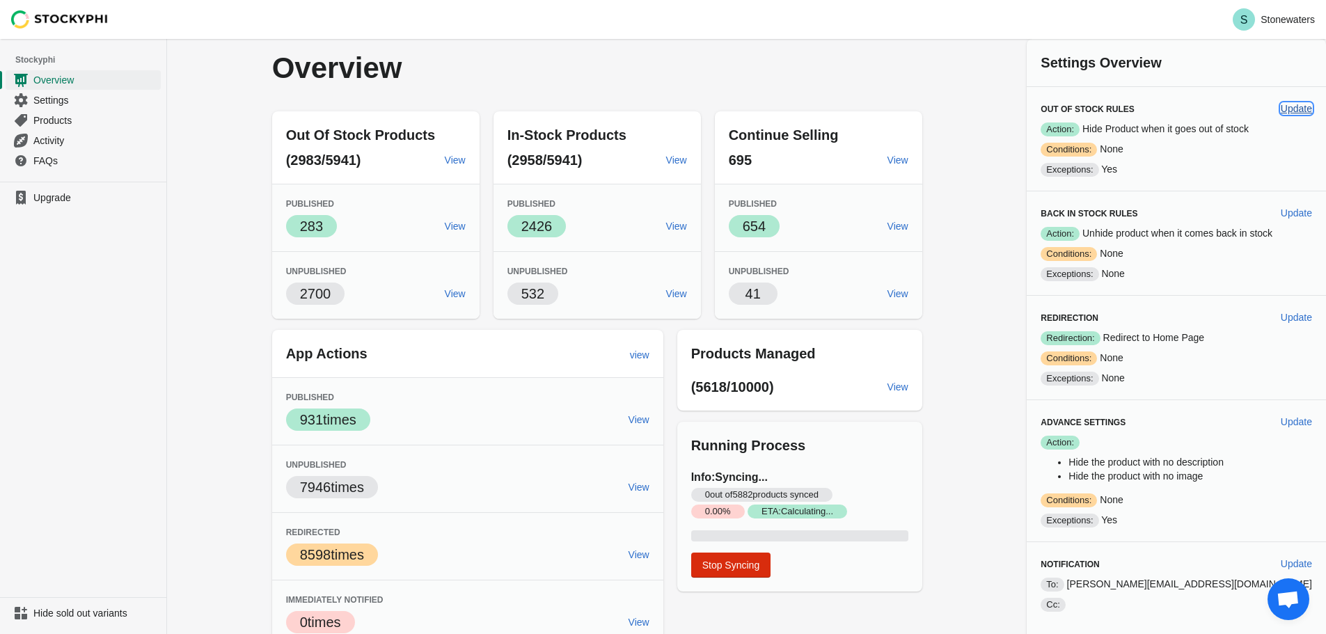  What do you see at coordinates (784, 135) in the screenshot?
I see `span: Continue Selling` at bounding box center [784, 135].